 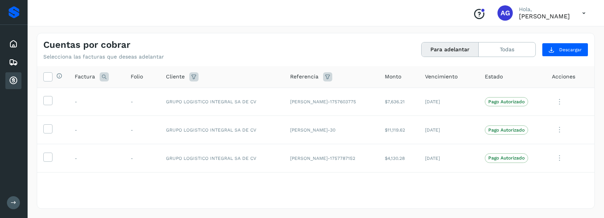 I want to click on td: $11,119.62, so click(x=399, y=130).